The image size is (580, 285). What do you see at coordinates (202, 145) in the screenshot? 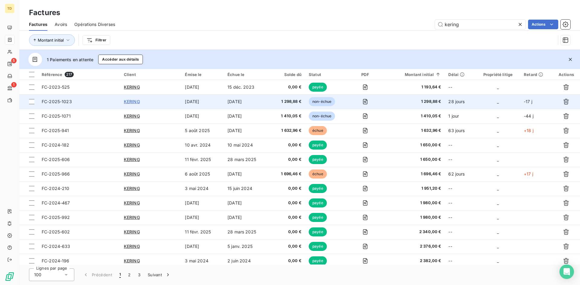
I see `td: 10 avr. 2024` at bounding box center [202, 145].